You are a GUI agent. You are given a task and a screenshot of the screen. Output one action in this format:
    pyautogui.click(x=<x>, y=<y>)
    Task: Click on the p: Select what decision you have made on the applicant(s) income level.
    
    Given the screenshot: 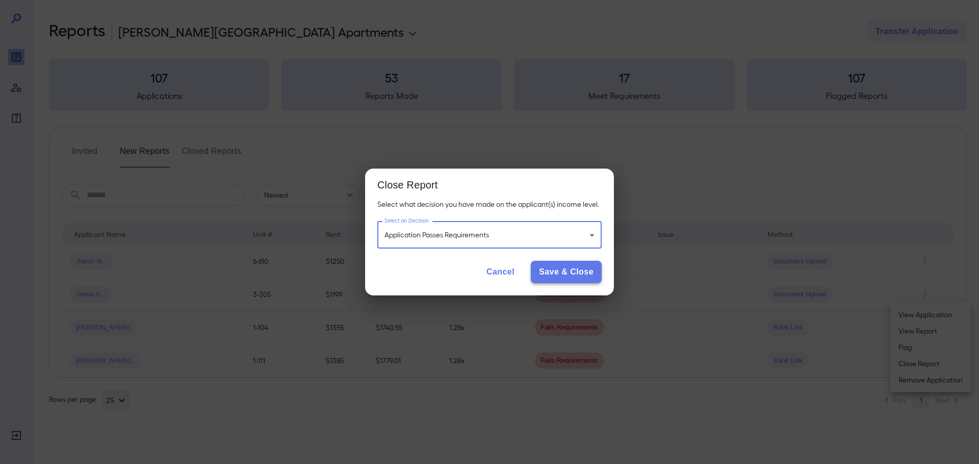 What is the action you would take?
    pyautogui.click(x=489, y=204)
    